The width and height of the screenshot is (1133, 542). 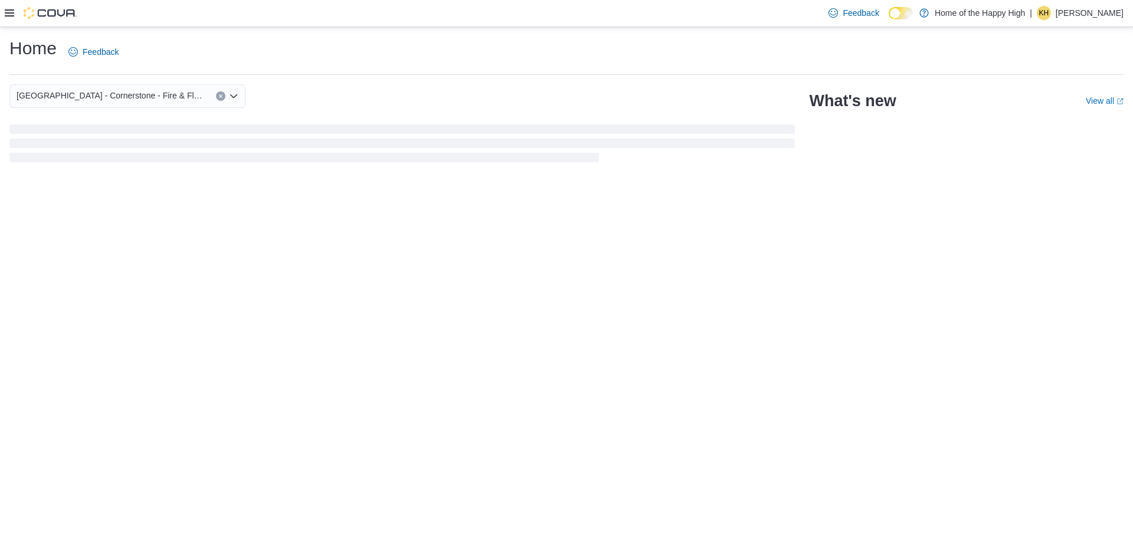 What do you see at coordinates (1120, 102) in the screenshot?
I see `svg: External link` at bounding box center [1120, 102].